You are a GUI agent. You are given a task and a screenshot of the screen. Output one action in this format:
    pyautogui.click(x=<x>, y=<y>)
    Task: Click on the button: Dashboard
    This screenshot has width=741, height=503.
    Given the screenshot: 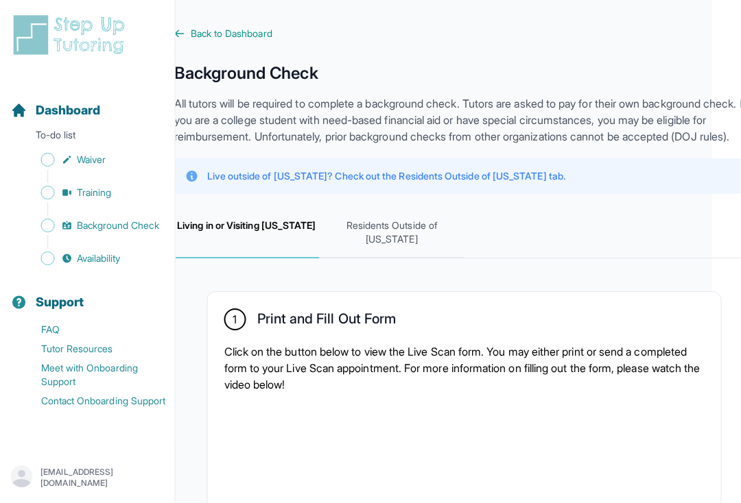 What is the action you would take?
    pyautogui.click(x=87, y=103)
    